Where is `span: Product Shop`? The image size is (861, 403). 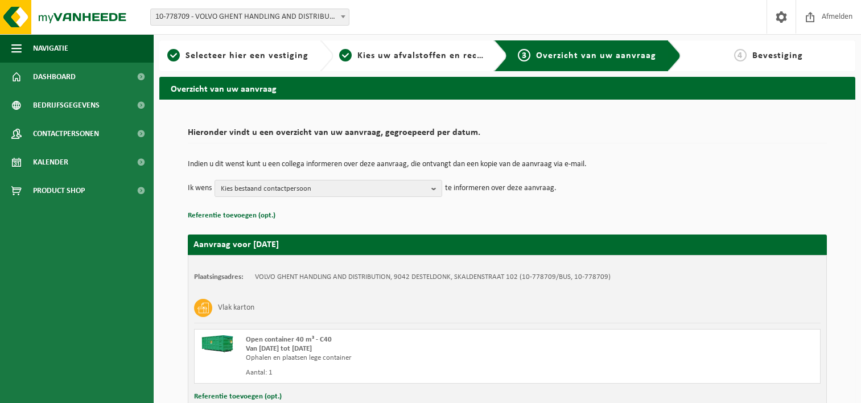 span: Product Shop is located at coordinates (59, 191).